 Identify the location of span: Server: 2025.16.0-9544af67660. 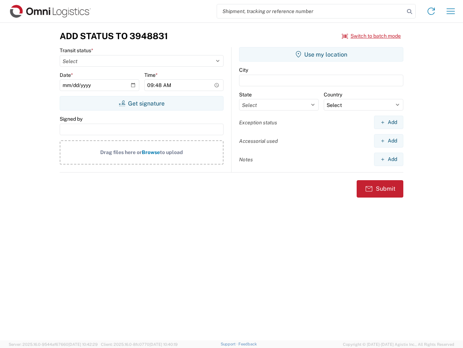
(53, 344).